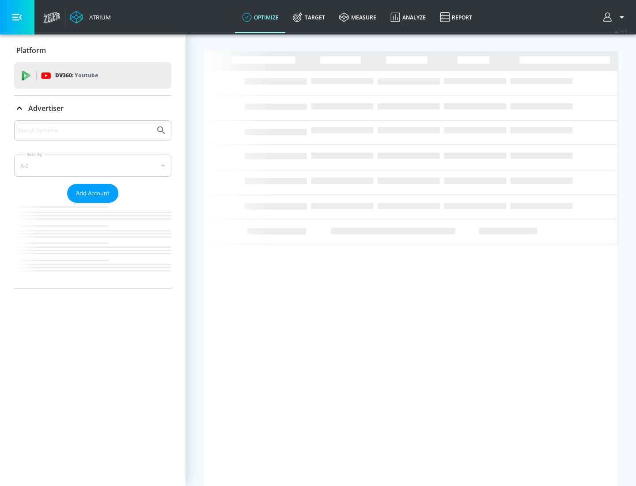 The width and height of the screenshot is (636, 486). What do you see at coordinates (93, 246) in the screenshot?
I see `nav: list of Advertiser` at bounding box center [93, 246].